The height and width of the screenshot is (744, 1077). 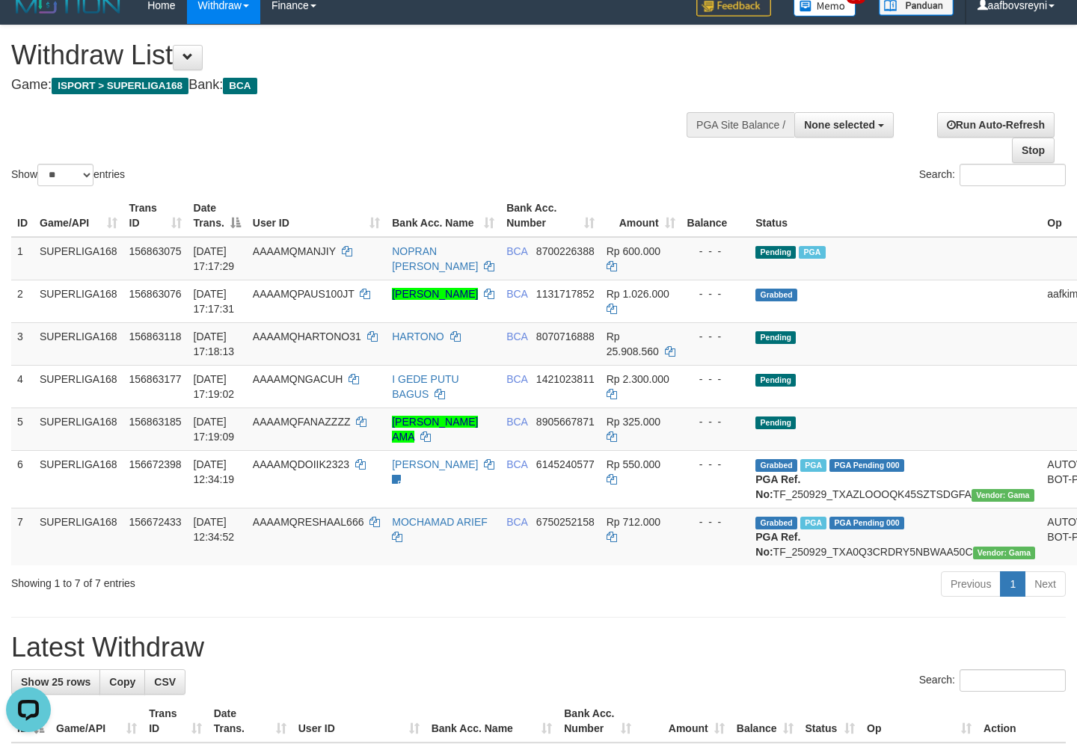 I want to click on select: Showentries, so click(x=65, y=175).